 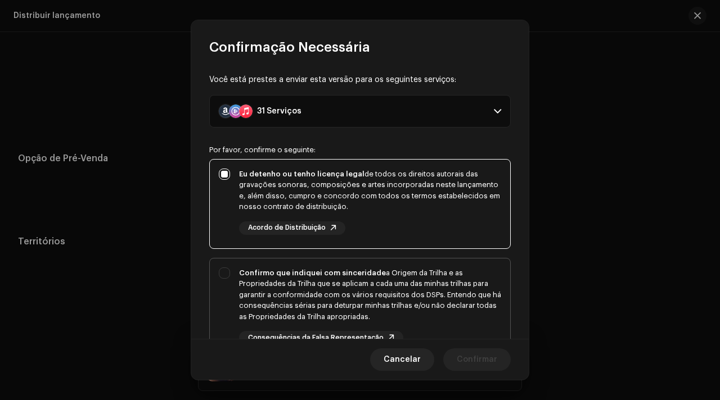 What do you see at coordinates (360, 80) in the screenshot?
I see `div: Você está prestes a enviar esta versão para os seguintes serviços:` at bounding box center [360, 80].